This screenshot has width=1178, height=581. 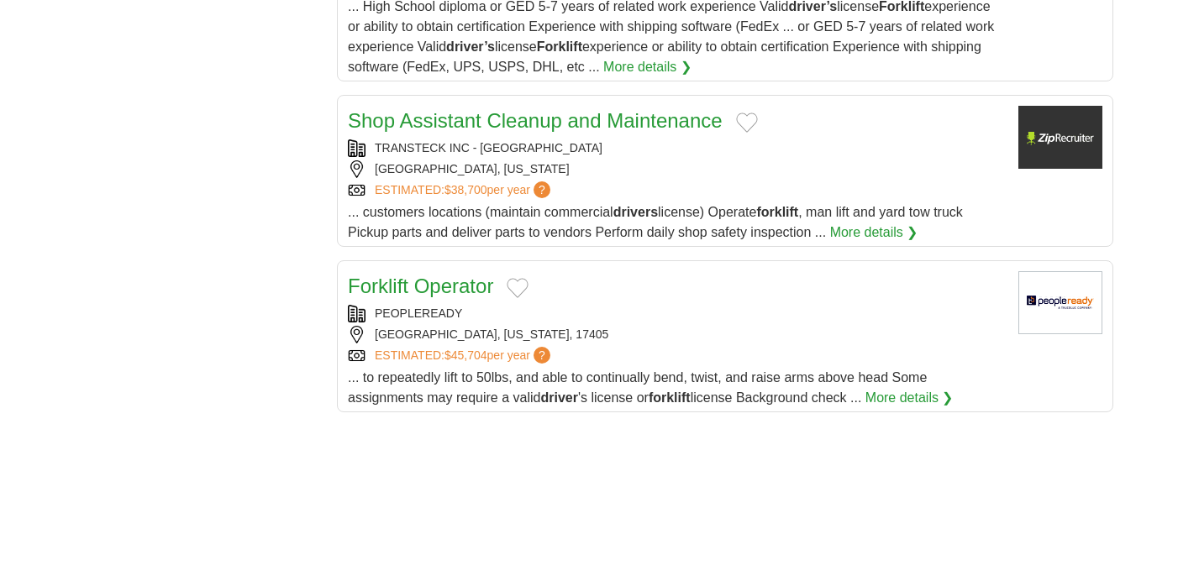 I want to click on a: Forklift Operator, so click(x=420, y=286).